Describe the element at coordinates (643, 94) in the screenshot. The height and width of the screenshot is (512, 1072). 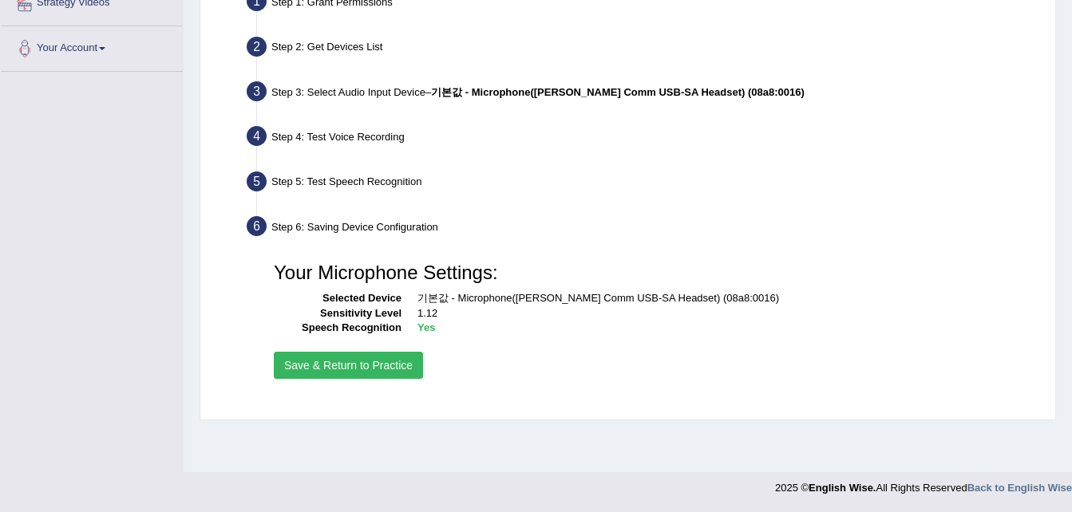
I see `div: Step 3: Select Audio Input Device` at that location.